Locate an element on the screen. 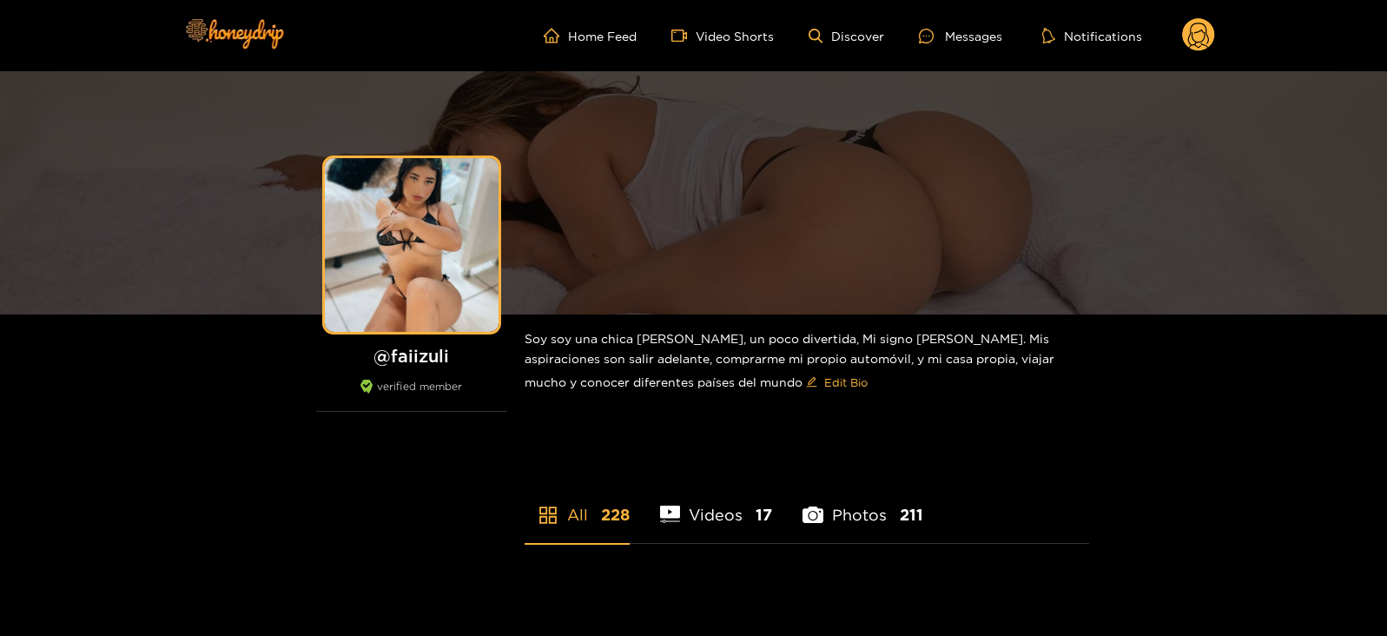 The width and height of the screenshot is (1387, 636). a: Home Feed is located at coordinates (590, 36).